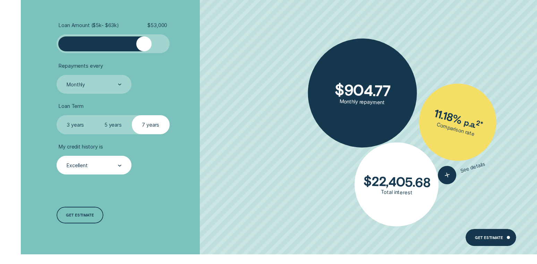 Image resolution: width=537 pixels, height=264 pixels. Describe the element at coordinates (80, 215) in the screenshot. I see `a: Get estimate` at that location.